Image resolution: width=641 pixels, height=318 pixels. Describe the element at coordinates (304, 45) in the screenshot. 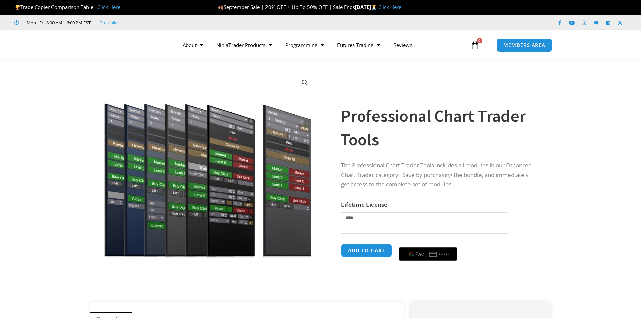

I see `a: Programming` at that location.